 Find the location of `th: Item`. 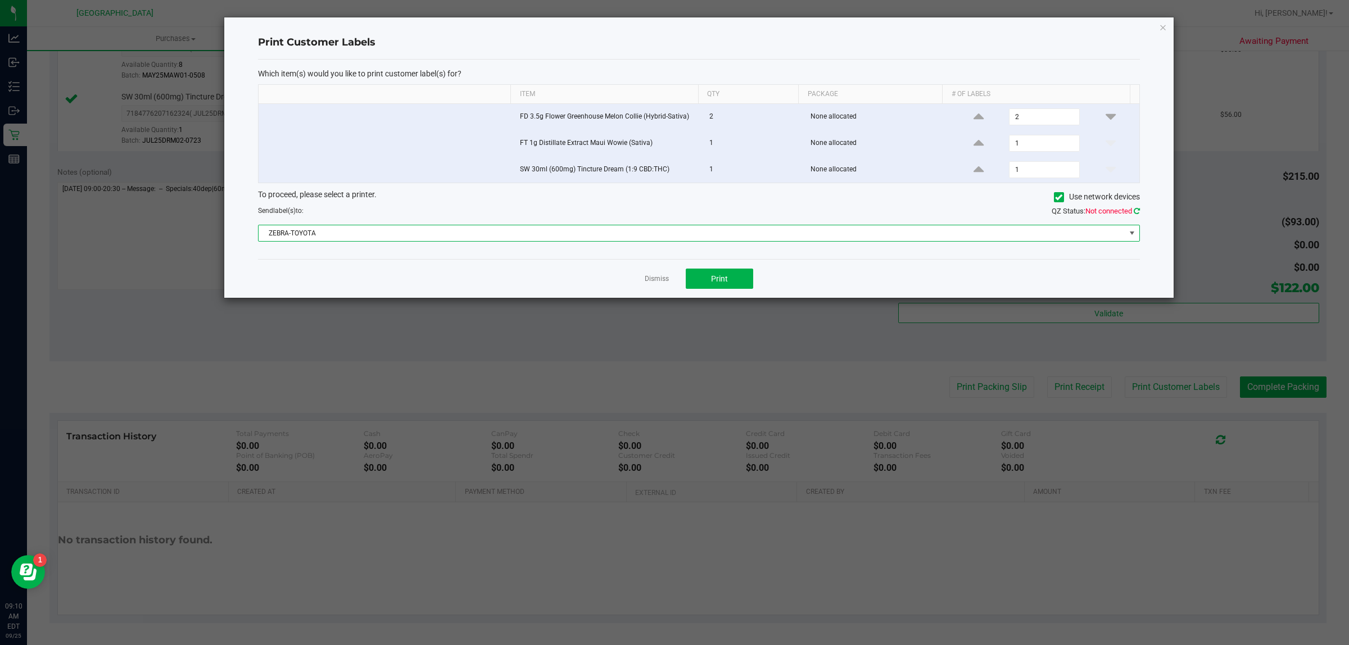

th: Item is located at coordinates (604, 94).